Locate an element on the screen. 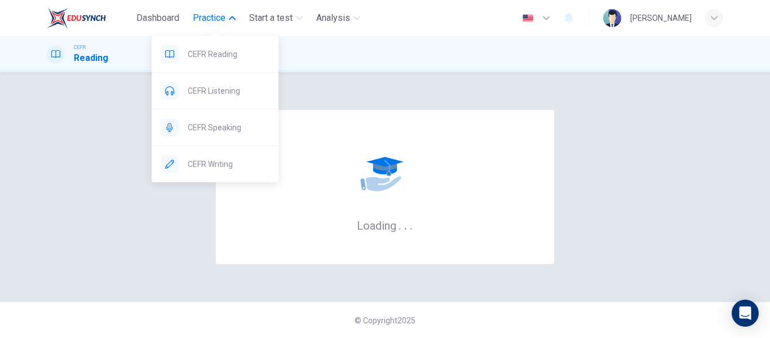 The height and width of the screenshot is (338, 770). span: CEFR is located at coordinates (79, 47).